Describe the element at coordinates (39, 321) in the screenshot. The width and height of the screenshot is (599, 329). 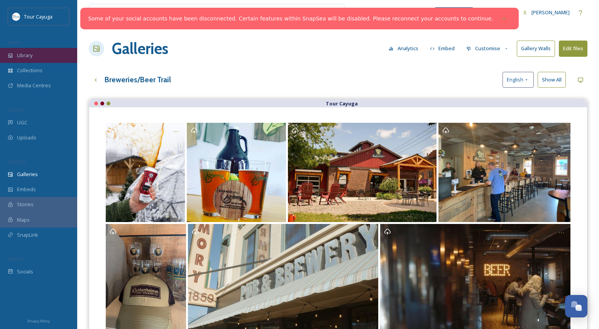
I see `span: Privacy Policy` at that location.